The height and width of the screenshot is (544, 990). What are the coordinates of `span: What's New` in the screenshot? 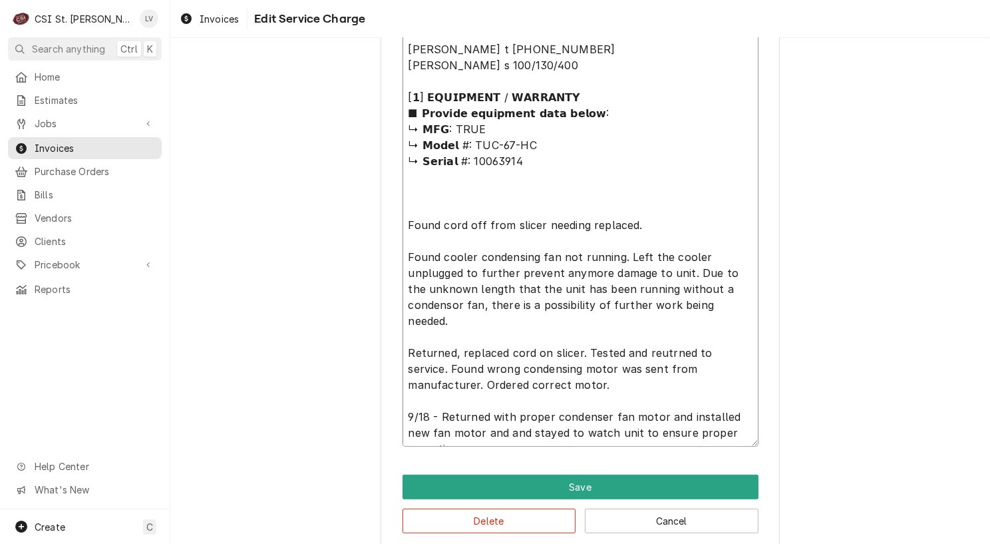 It's located at (94, 489).